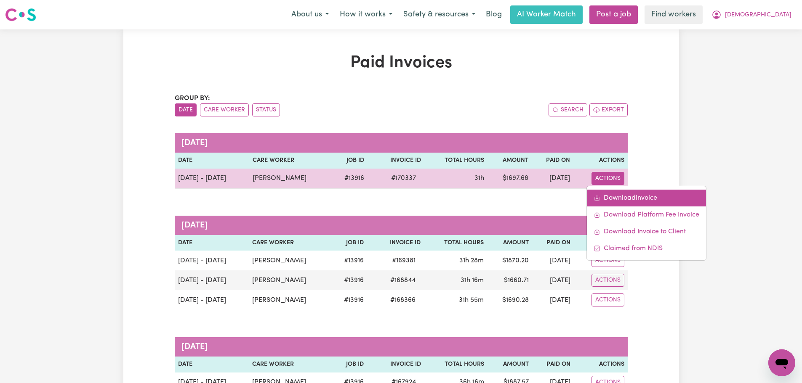 This screenshot has width=802, height=383. What do you see at coordinates (479, 178) in the screenshot?
I see `span: 31 hours` at bounding box center [479, 178].